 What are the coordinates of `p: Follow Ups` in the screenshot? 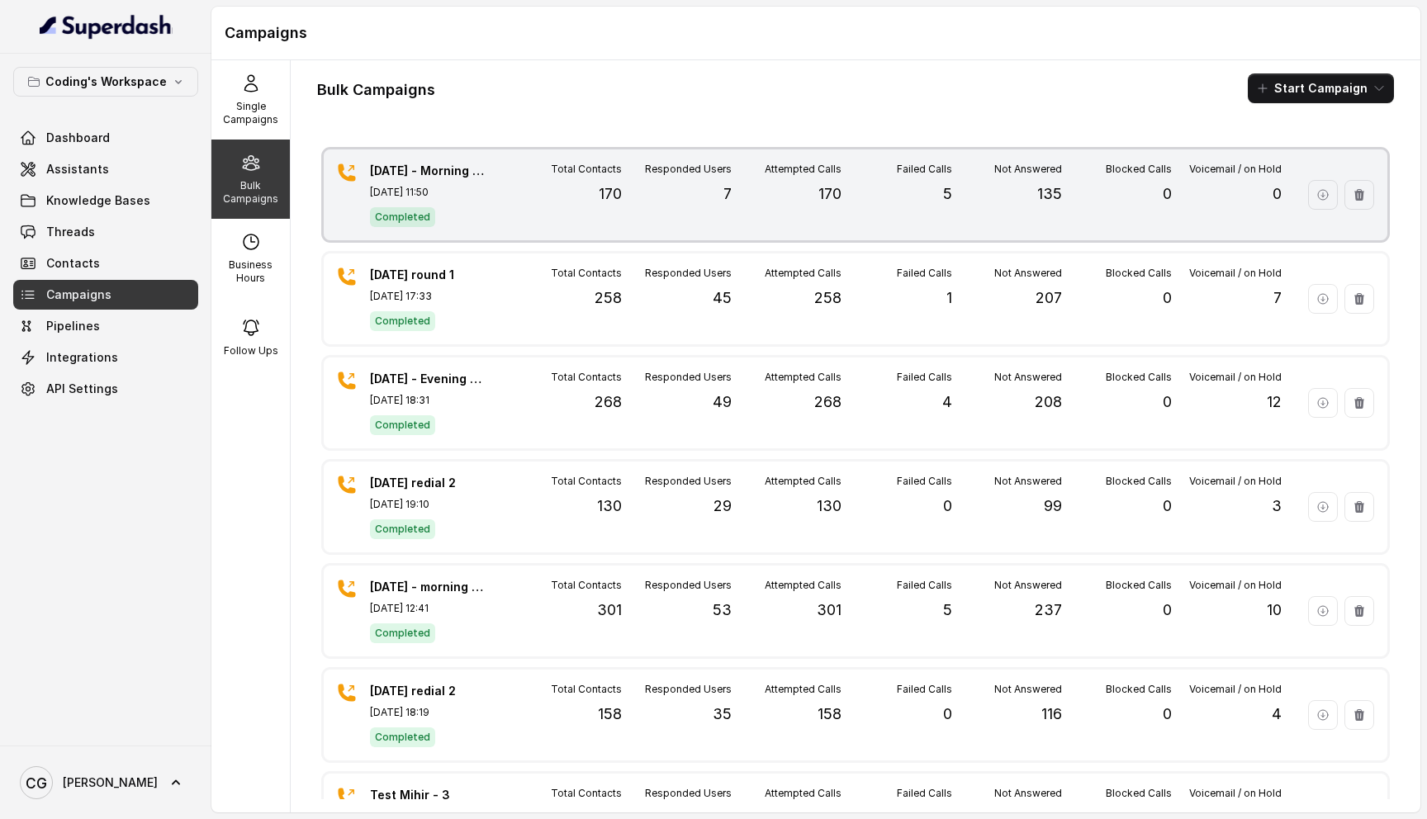 It's located at (251, 351).